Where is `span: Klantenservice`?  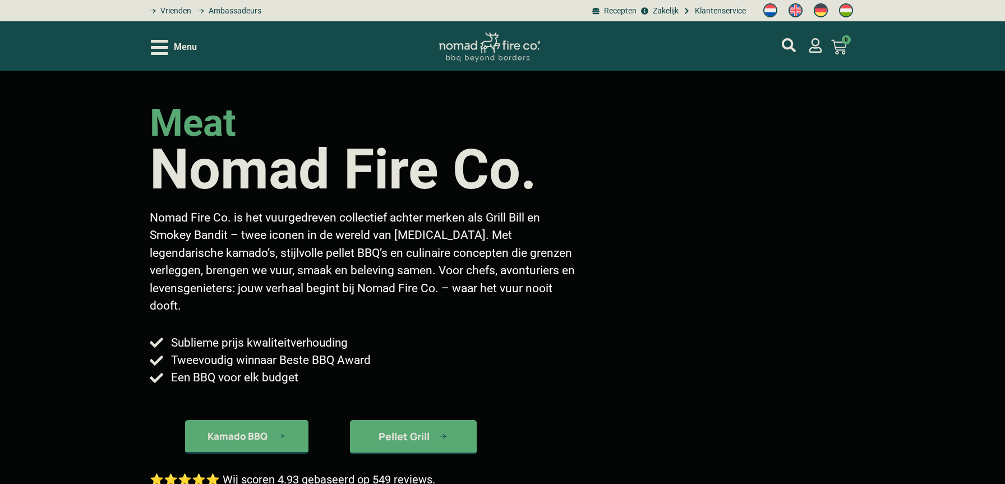
span: Klantenservice is located at coordinates (719, 11).